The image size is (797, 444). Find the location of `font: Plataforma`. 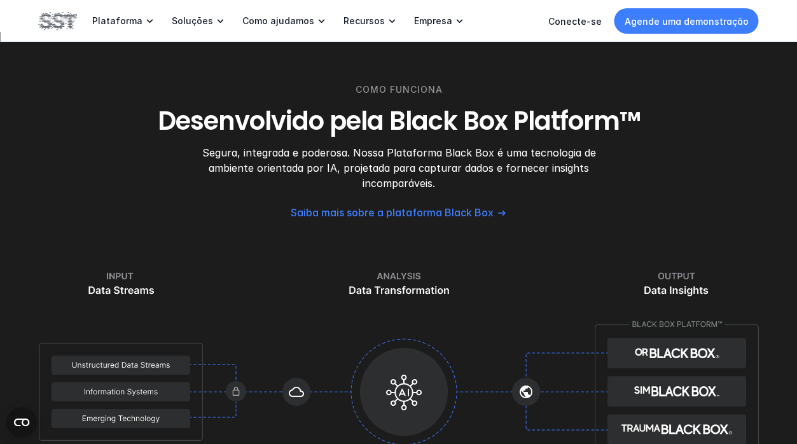

font: Plataforma is located at coordinates (117, 20).